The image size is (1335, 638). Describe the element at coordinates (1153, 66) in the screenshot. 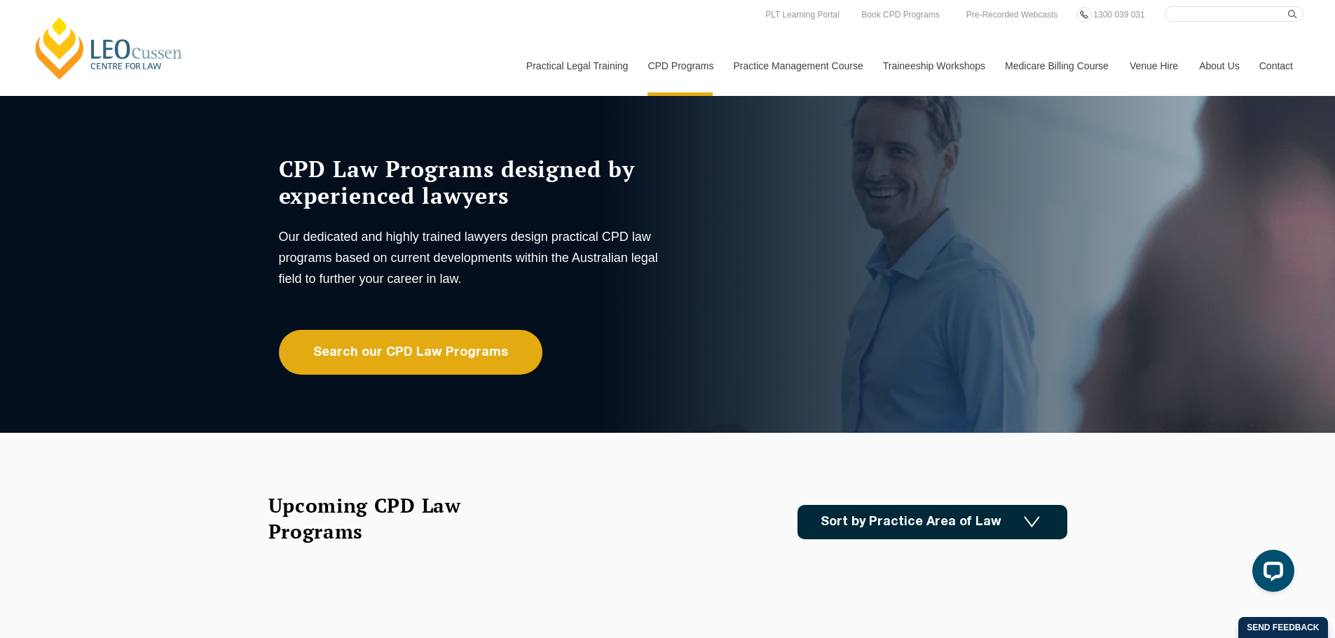

I see `a: Venue Hire` at that location.